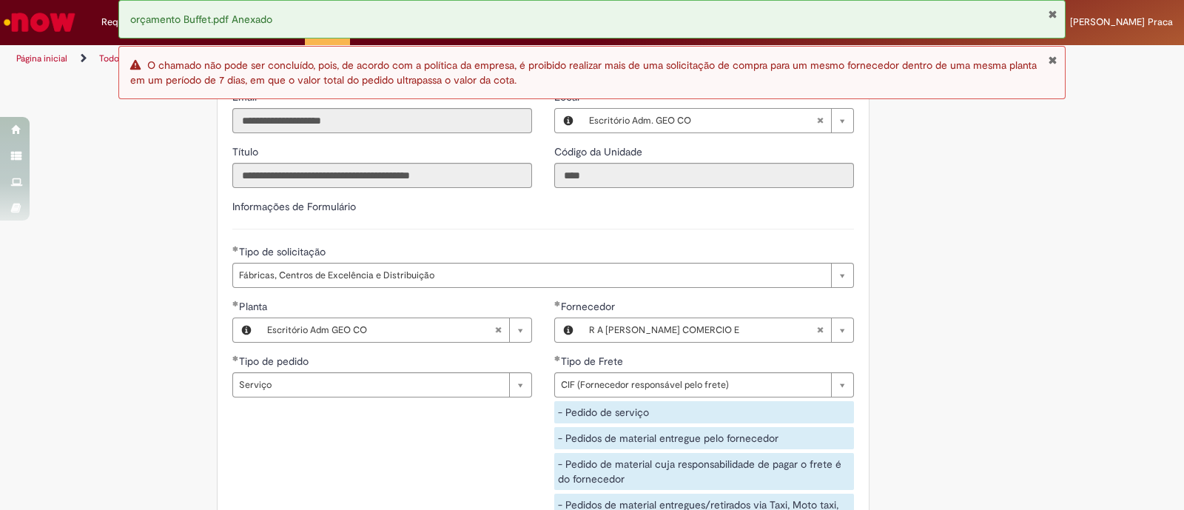 The height and width of the screenshot is (510, 1184). What do you see at coordinates (820, 121) in the screenshot?
I see `abbr: Limpar campo Local` at bounding box center [820, 121].